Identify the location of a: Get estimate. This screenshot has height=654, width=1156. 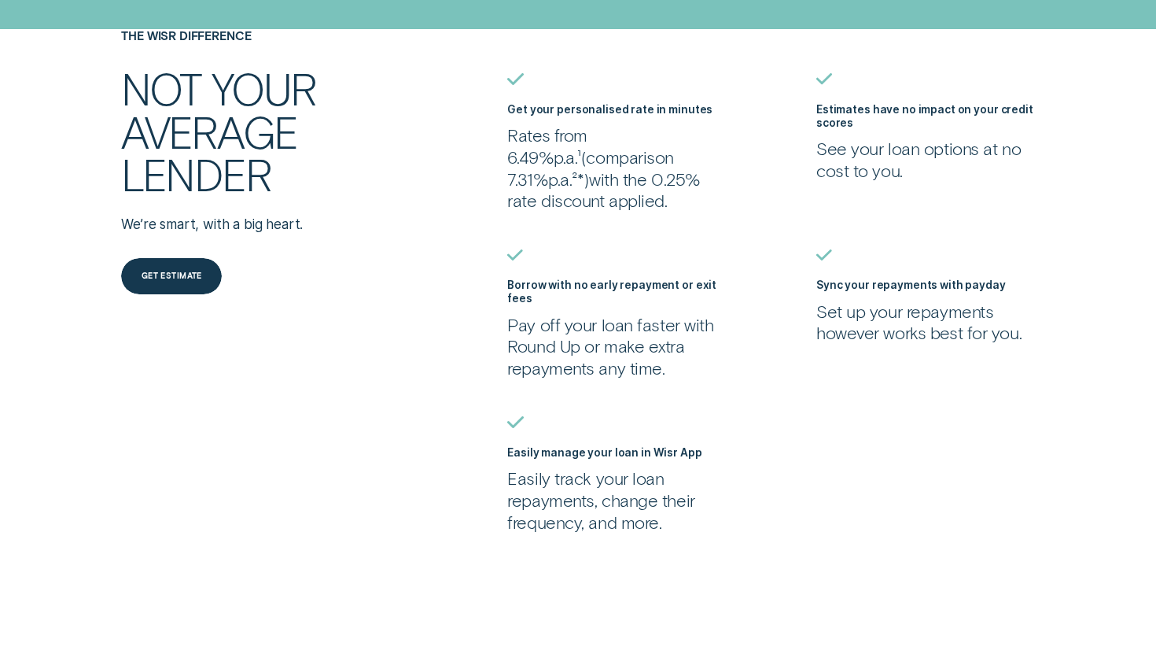
(171, 276).